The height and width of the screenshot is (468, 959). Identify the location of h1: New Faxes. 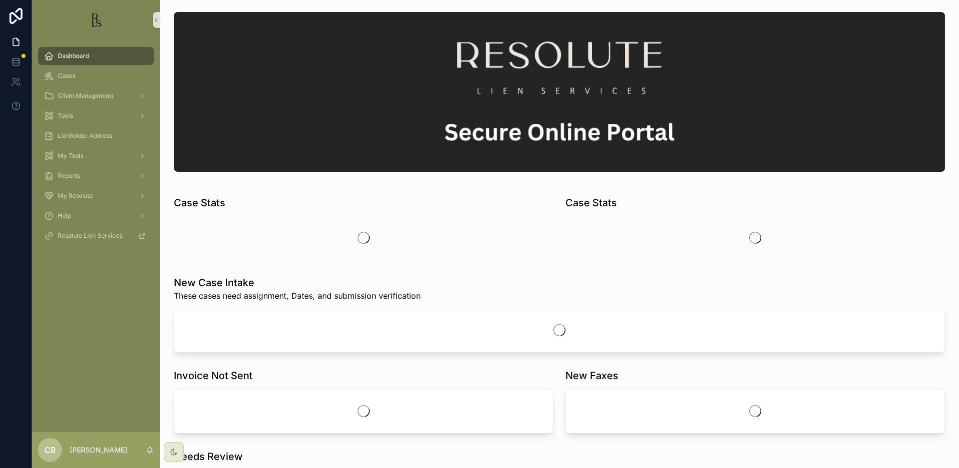
(592, 375).